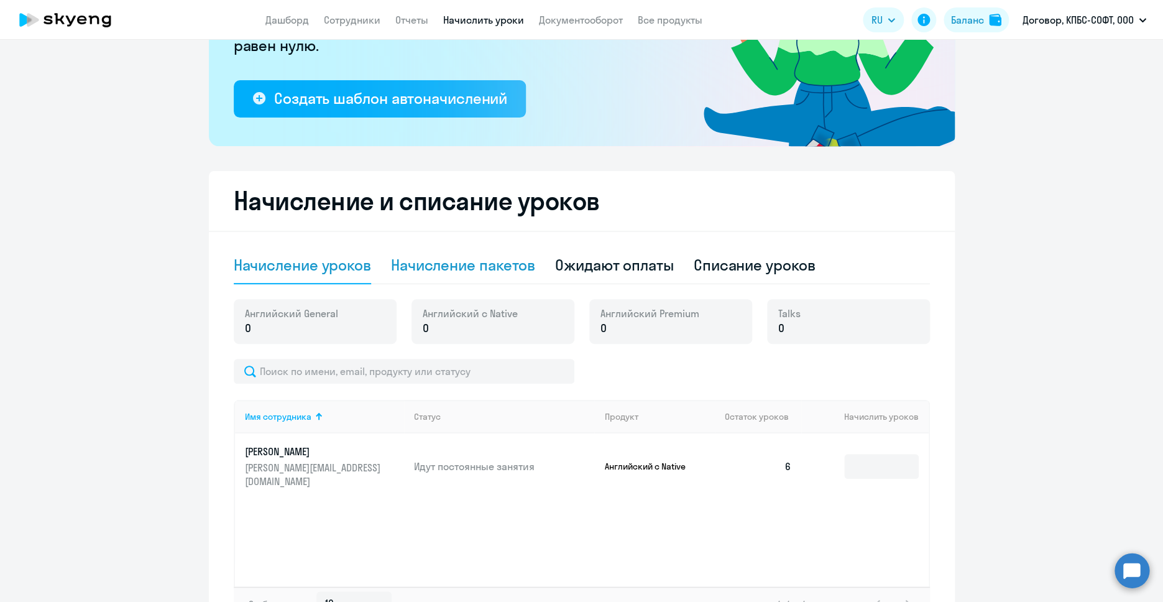 The image size is (1163, 602). What do you see at coordinates (995, 20) in the screenshot?
I see `img: balance` at bounding box center [995, 20].